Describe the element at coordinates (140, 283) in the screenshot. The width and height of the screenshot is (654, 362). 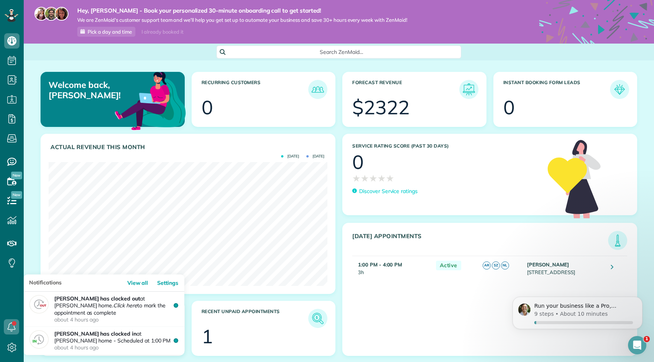
I see `a: View all` at that location.